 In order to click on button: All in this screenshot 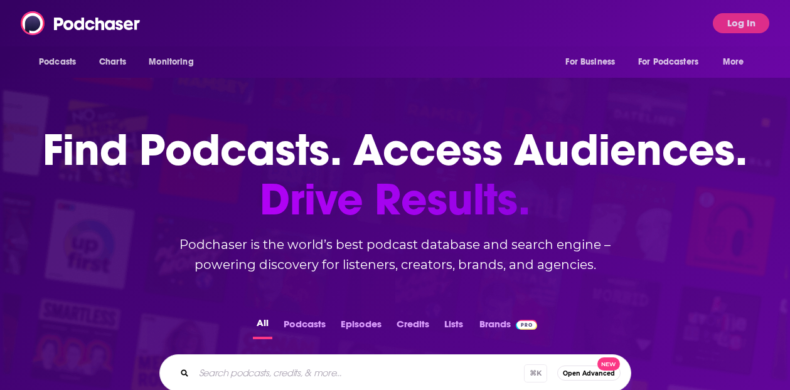, I will do `click(262, 327)`.